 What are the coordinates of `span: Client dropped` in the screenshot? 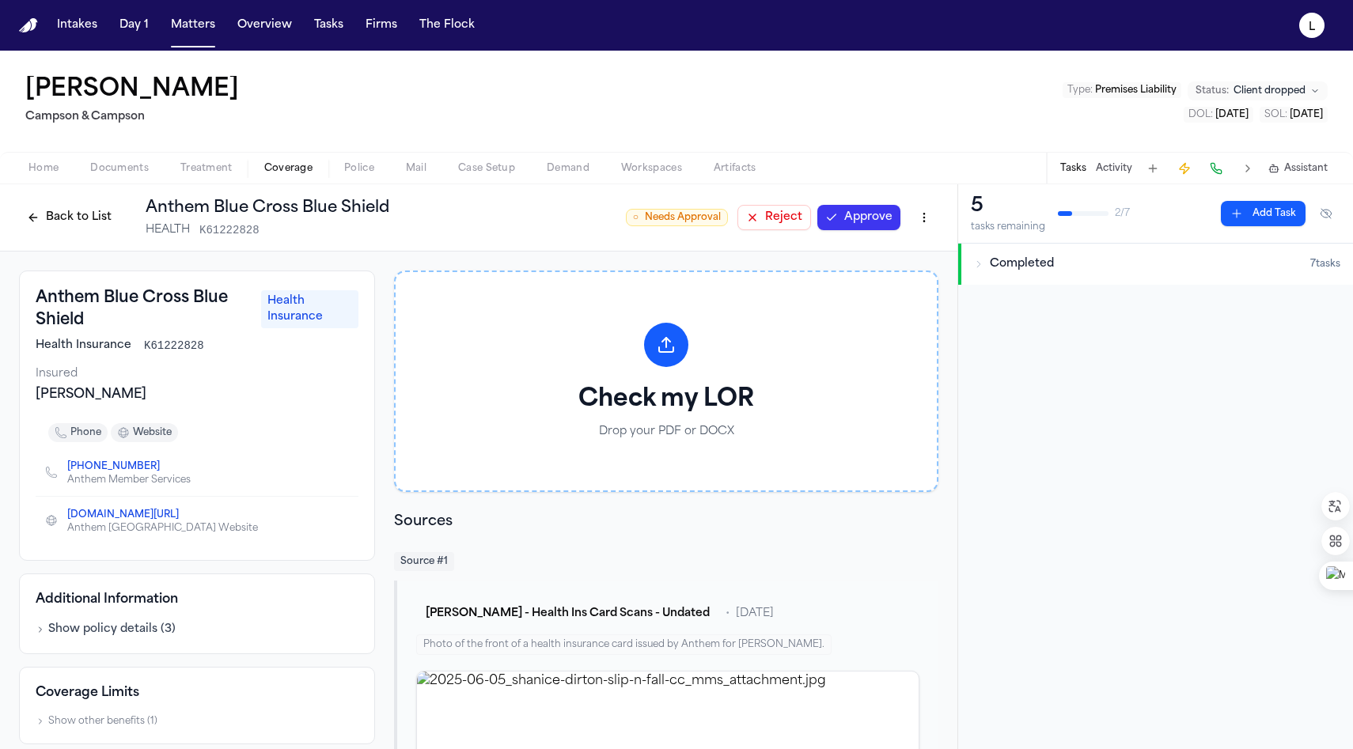 It's located at (1269, 91).